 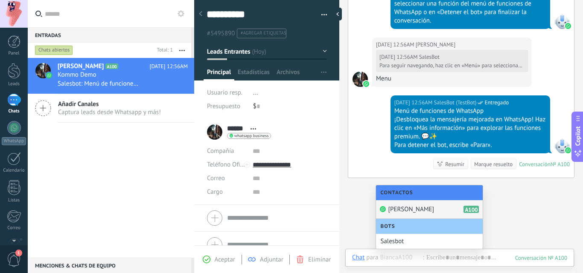 I want to click on div: Panel, so click(x=14, y=53).